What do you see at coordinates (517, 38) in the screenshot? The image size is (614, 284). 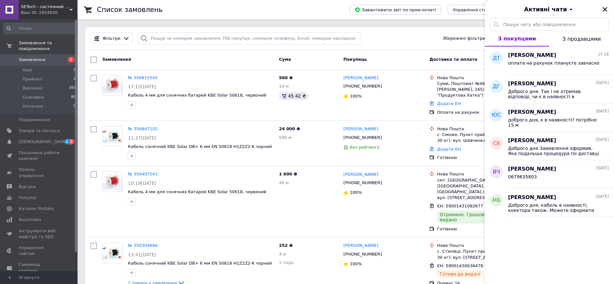 I see `span: З покупцями` at bounding box center [517, 38].